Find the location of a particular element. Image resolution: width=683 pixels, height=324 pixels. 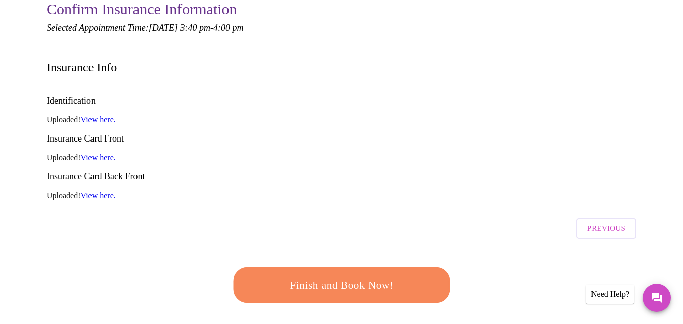

h3: Confirm Insurance Information is located at coordinates (341, 9).